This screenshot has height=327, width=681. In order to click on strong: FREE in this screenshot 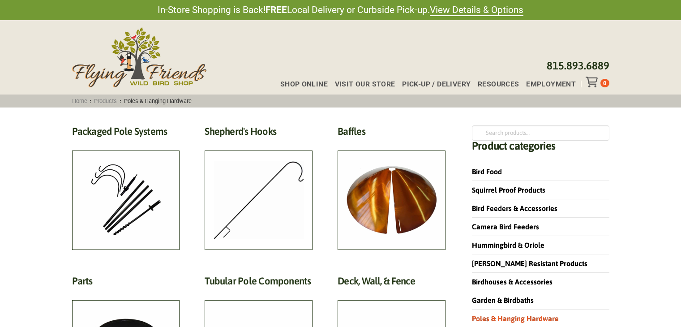, I will do `click(276, 10)`.